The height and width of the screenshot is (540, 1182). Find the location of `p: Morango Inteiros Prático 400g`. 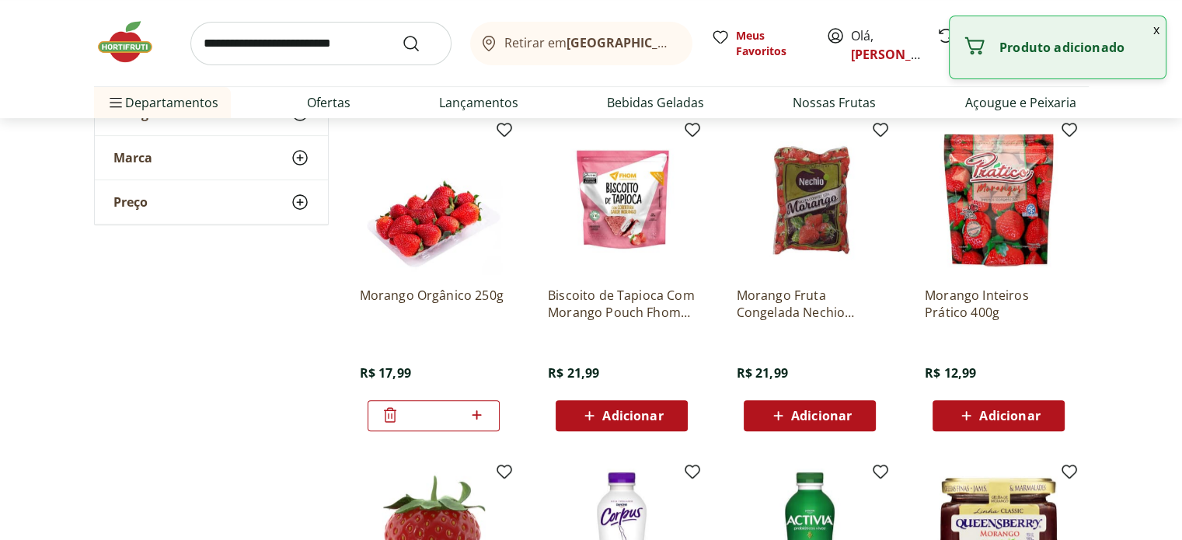

p: Morango Inteiros Prático 400g is located at coordinates (999, 304).